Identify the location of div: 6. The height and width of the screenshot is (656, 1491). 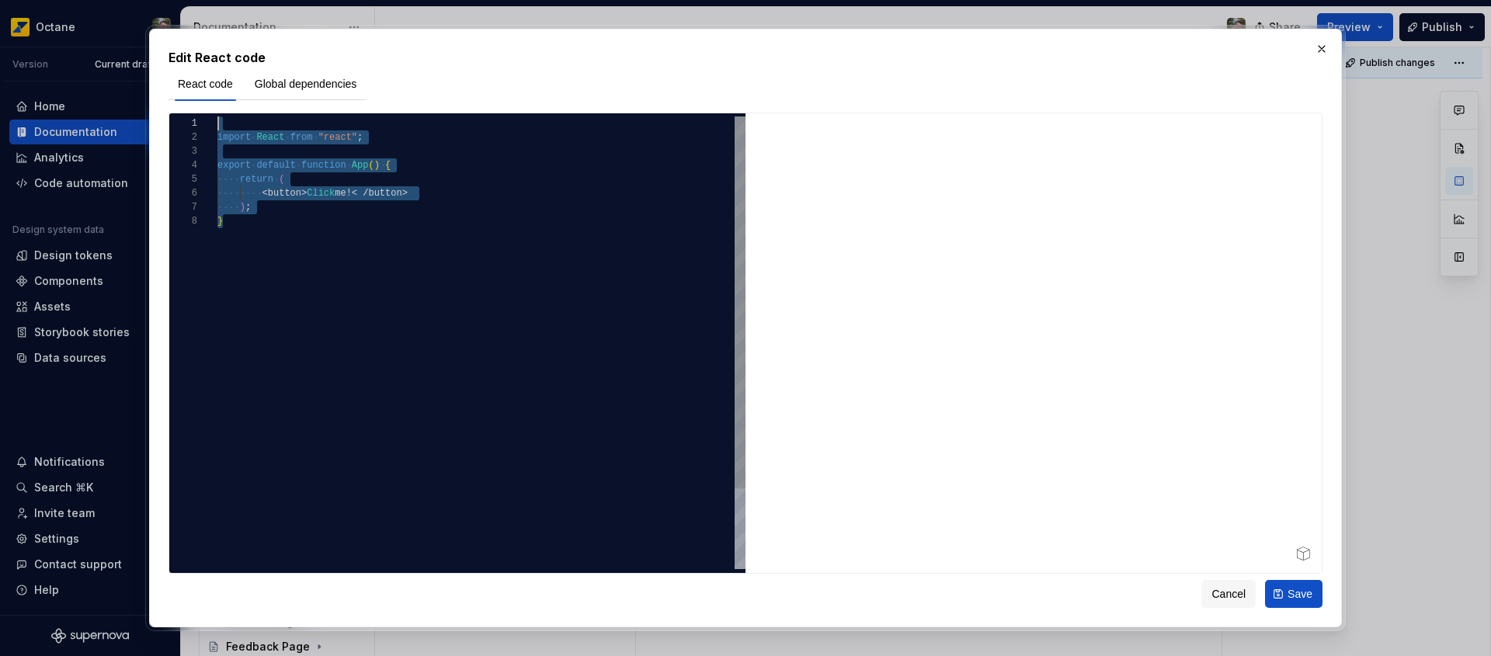
(183, 193).